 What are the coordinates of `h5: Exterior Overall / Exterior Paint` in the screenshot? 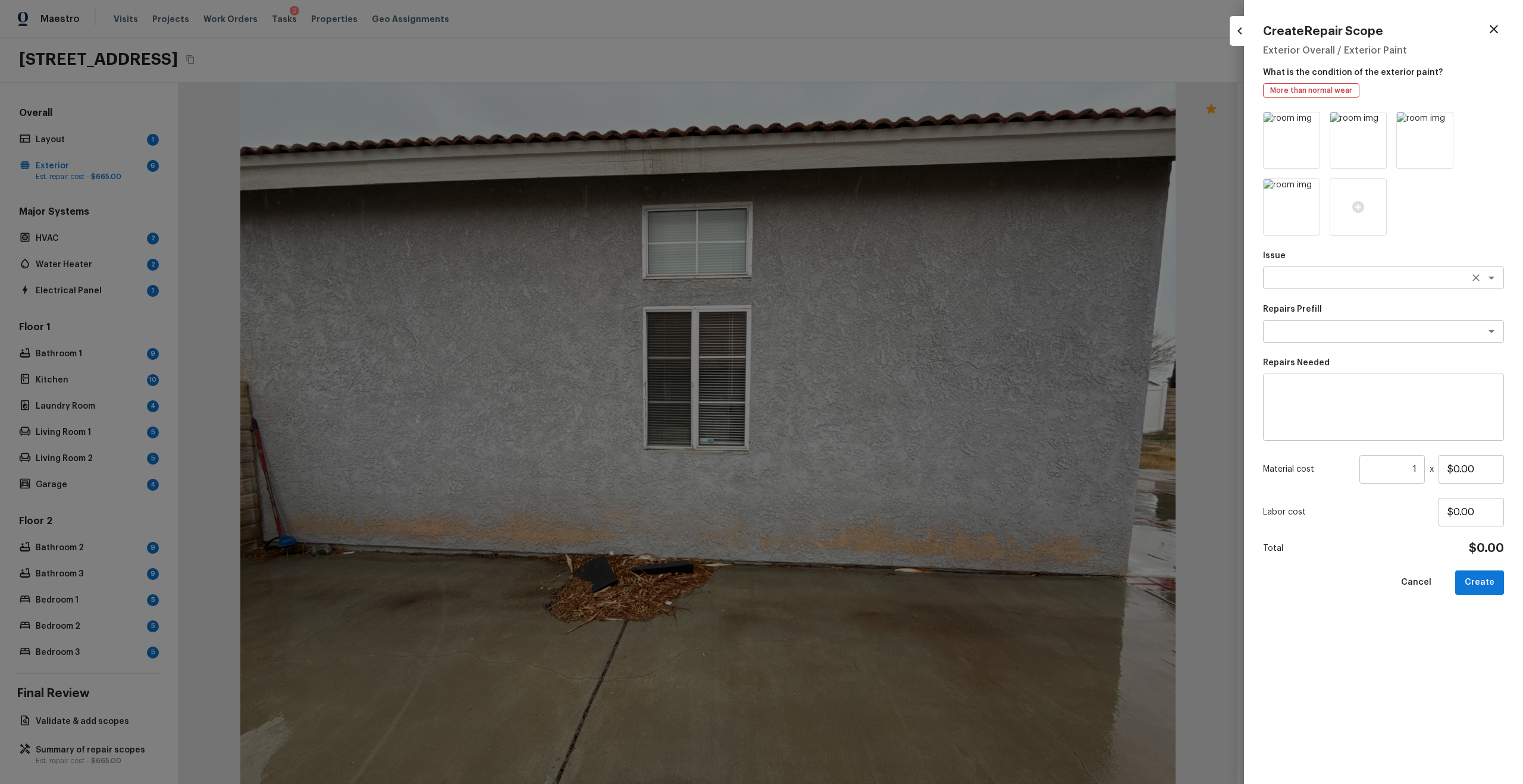 It's located at (1384, 51).